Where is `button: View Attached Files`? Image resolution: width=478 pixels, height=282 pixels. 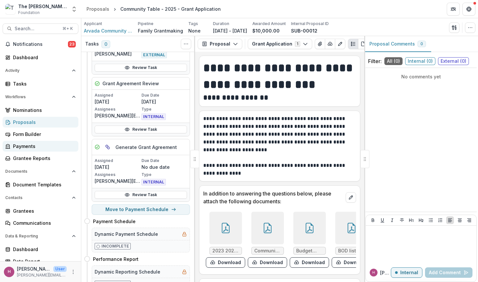
button: View Attached Files is located at coordinates (320, 44).